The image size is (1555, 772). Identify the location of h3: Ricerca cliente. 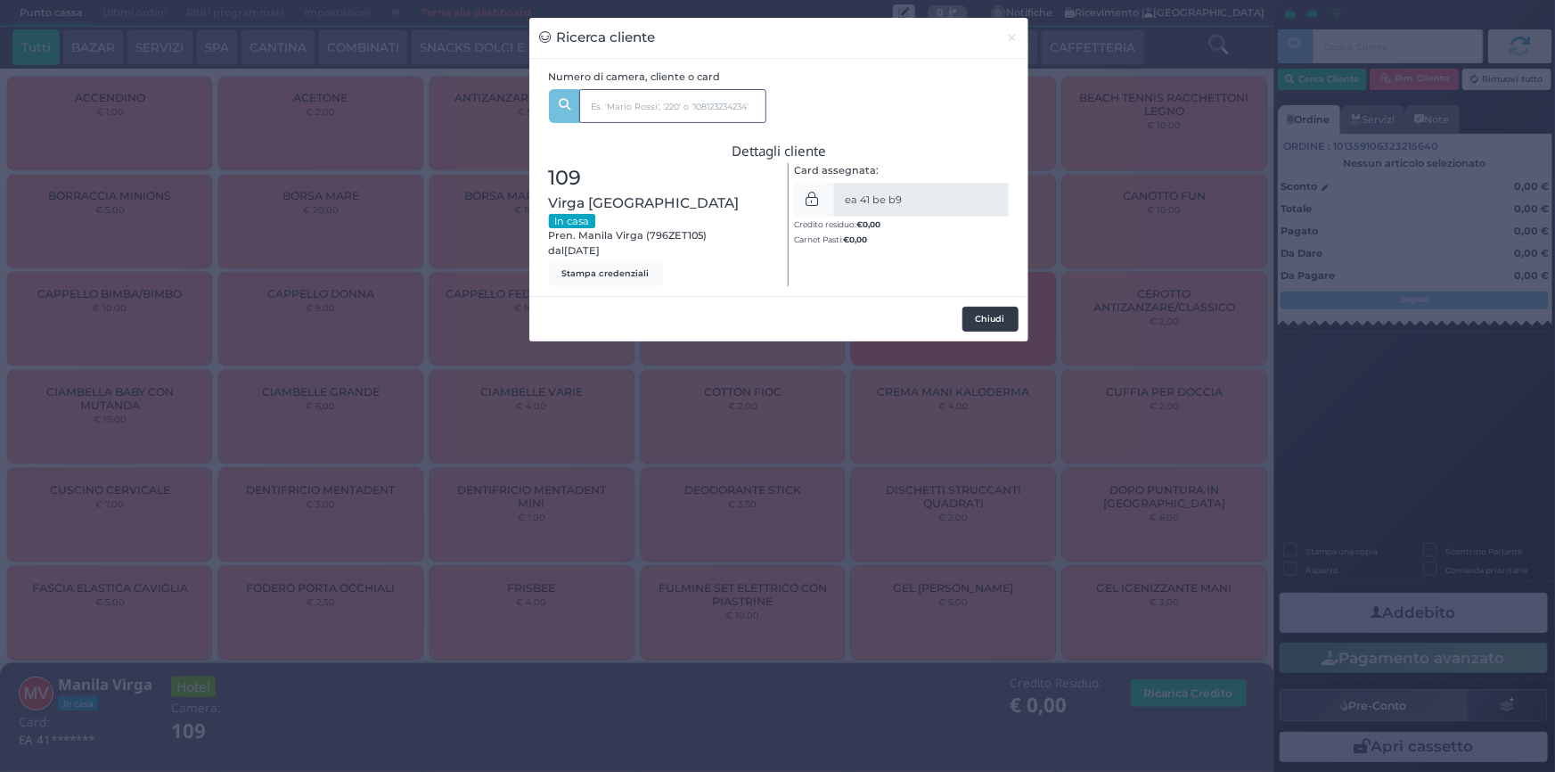
(597, 37).